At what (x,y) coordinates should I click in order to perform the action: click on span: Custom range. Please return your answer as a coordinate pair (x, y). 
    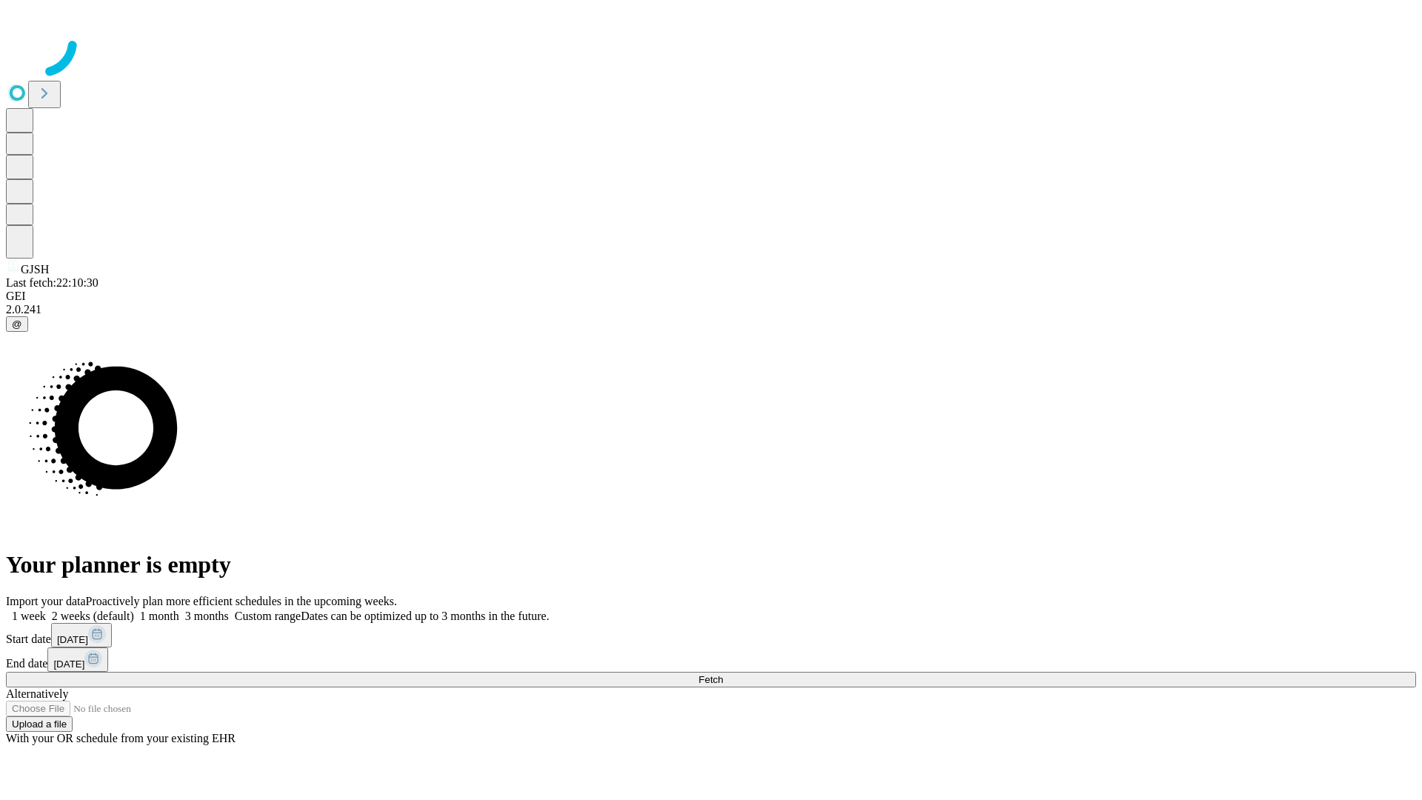
    Looking at the image, I should click on (267, 616).